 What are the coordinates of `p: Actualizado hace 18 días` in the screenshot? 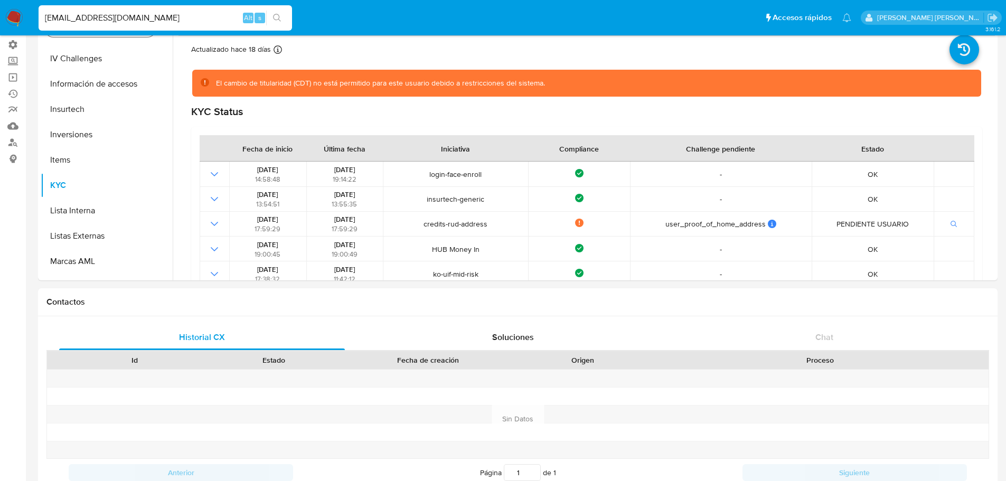 It's located at (231, 49).